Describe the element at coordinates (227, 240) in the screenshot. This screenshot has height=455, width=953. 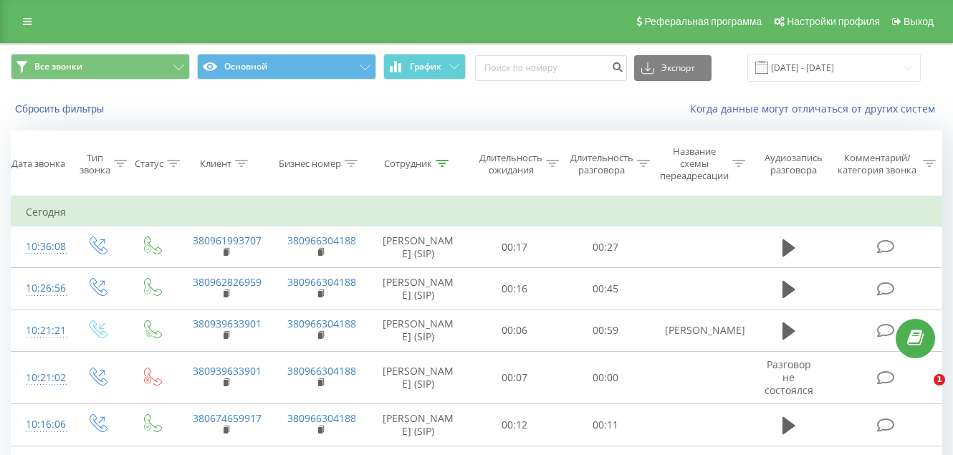
I see `a: 380961993707` at that location.